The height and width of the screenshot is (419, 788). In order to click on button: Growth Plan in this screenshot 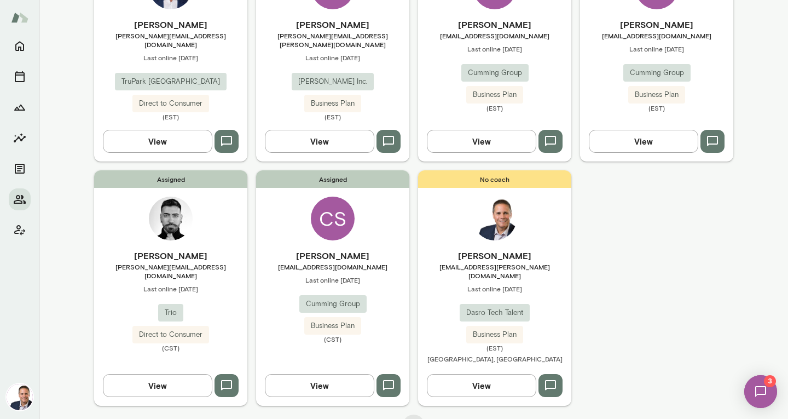, I will do `click(20, 107)`.